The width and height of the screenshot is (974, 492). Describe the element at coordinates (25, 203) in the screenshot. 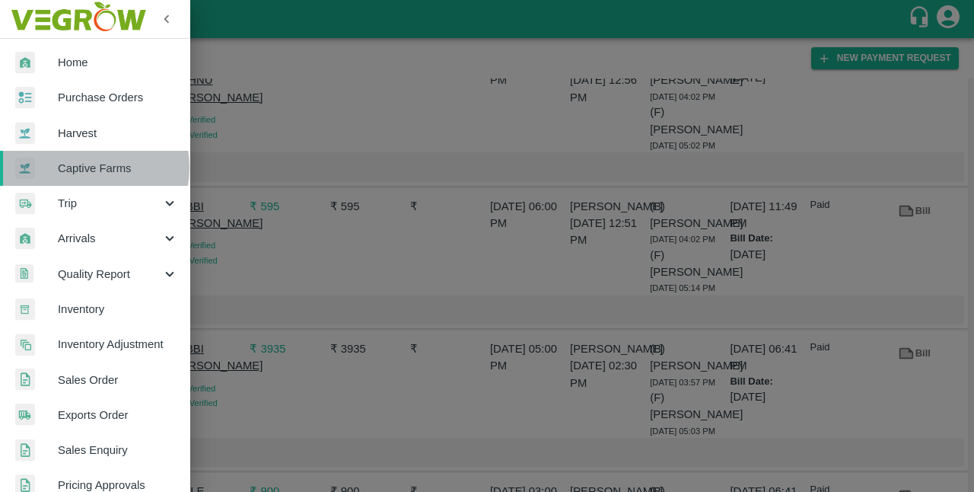

I see `img: delivery` at that location.